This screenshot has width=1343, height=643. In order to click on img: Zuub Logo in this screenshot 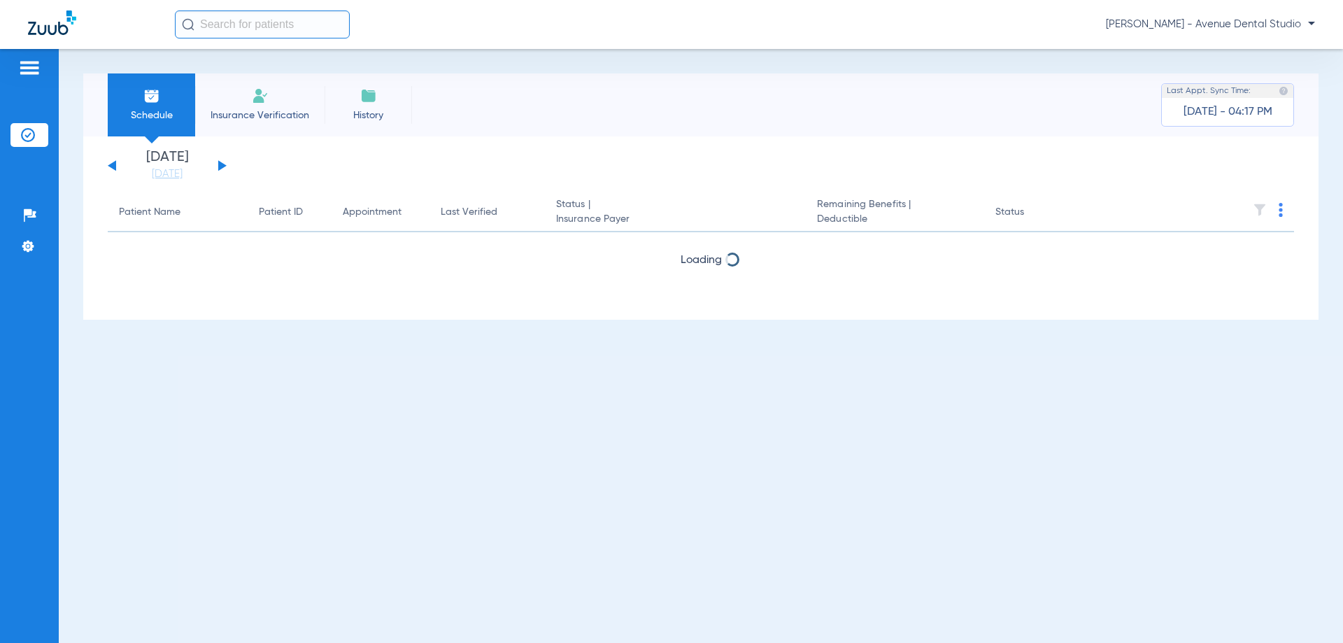, I will do `click(52, 22)`.